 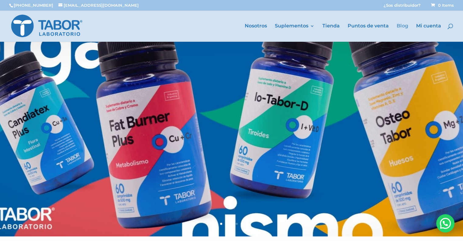 What do you see at coordinates (428, 33) in the screenshot?
I see `a: Mi cuenta` at bounding box center [428, 33].